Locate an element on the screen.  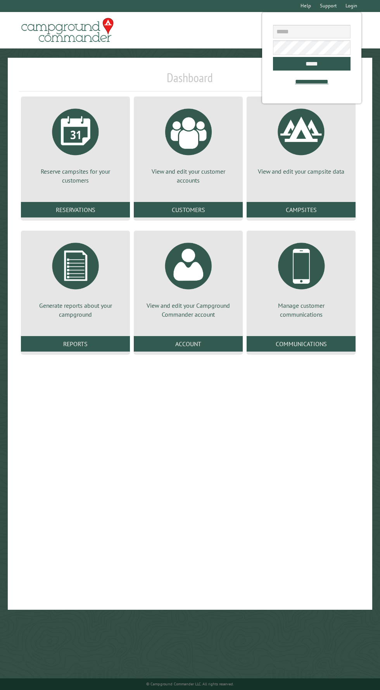
a: View and edit your customer accounts is located at coordinates (188, 143).